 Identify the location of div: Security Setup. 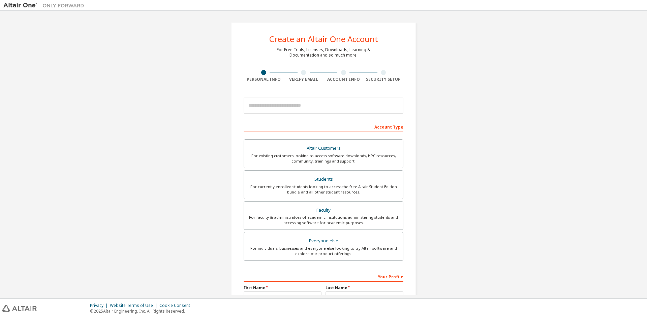
(383, 79).